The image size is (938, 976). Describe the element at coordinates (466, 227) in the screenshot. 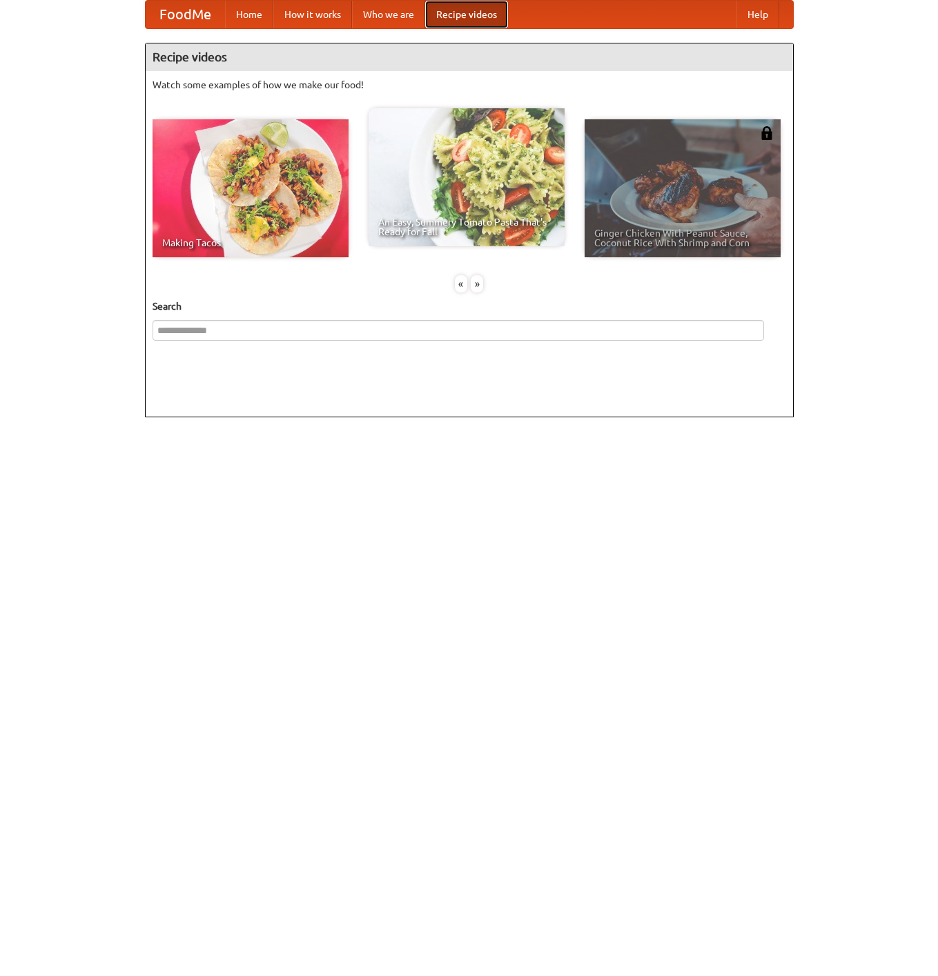

I see `span: An Easy, Summery Tomato Pasta That's Ready for Fall` at that location.